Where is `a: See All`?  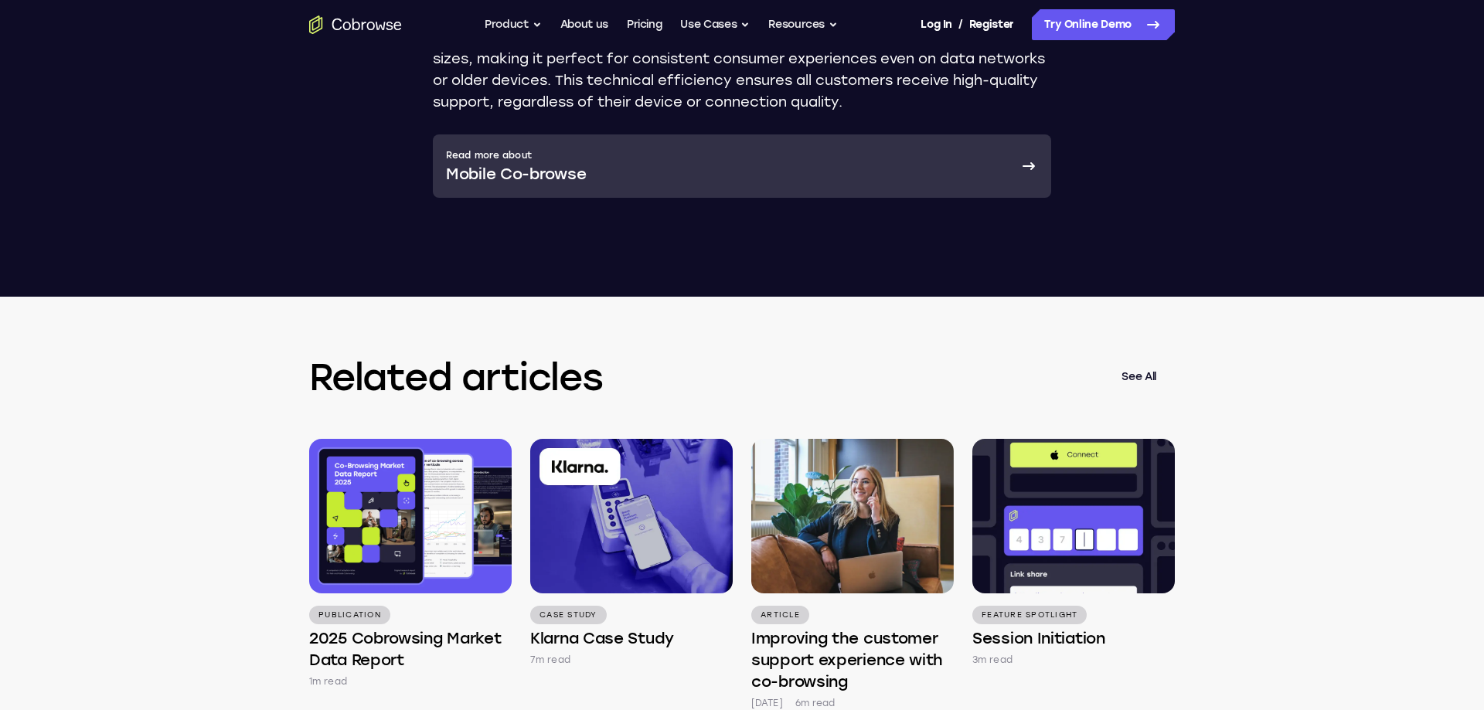 a: See All is located at coordinates (1138, 377).